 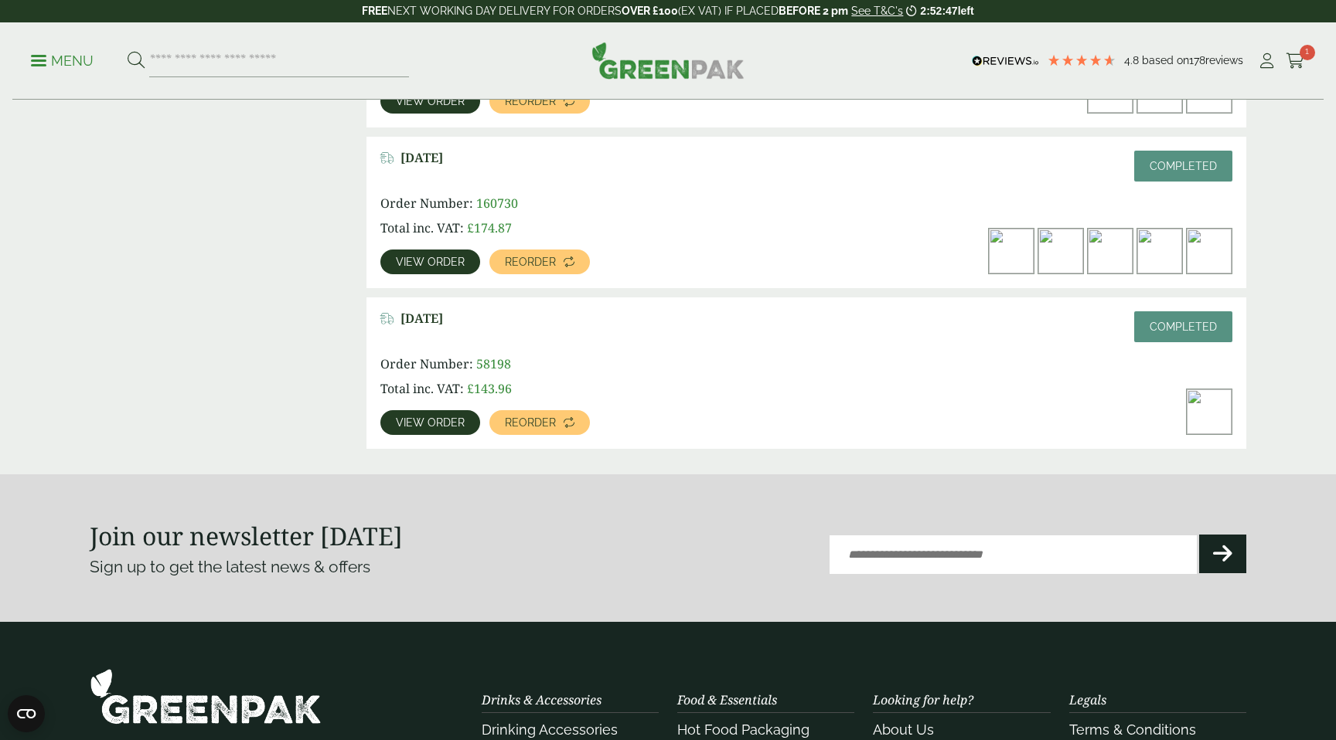 I want to click on a: Drinking Accessories, so click(x=550, y=730).